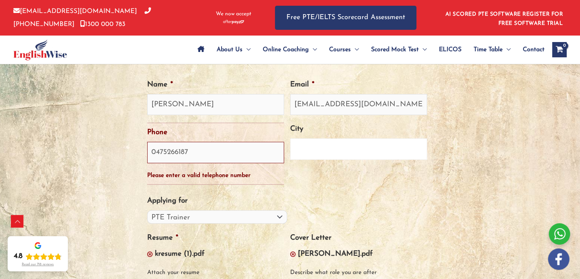 The width and height of the screenshot is (580, 279). What do you see at coordinates (450, 50) in the screenshot?
I see `span: ELICOS` at bounding box center [450, 50].